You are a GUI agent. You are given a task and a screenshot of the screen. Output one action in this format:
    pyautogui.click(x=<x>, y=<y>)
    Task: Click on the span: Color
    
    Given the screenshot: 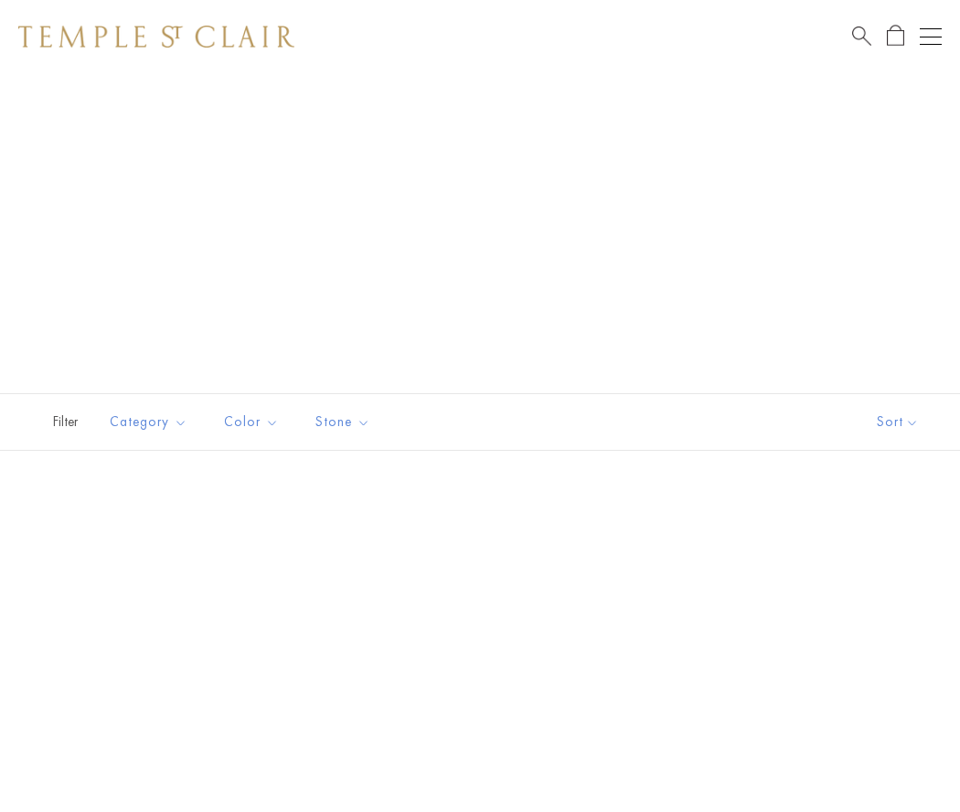 What is the action you would take?
    pyautogui.click(x=253, y=421)
    